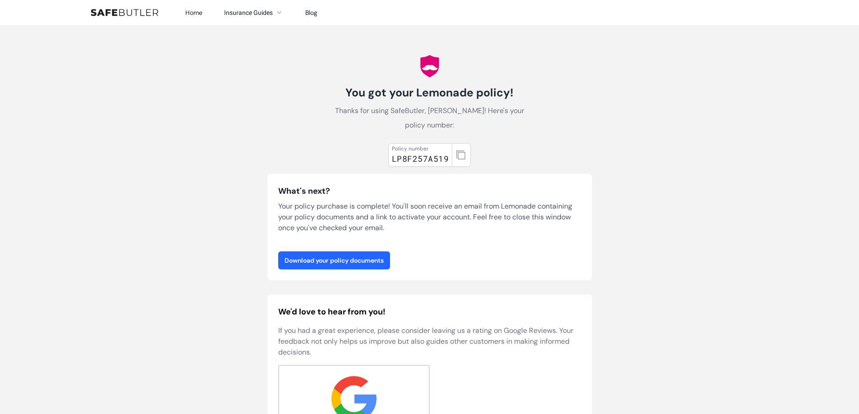 The image size is (859, 414). What do you see at coordinates (194, 13) in the screenshot?
I see `a: Home` at bounding box center [194, 13].